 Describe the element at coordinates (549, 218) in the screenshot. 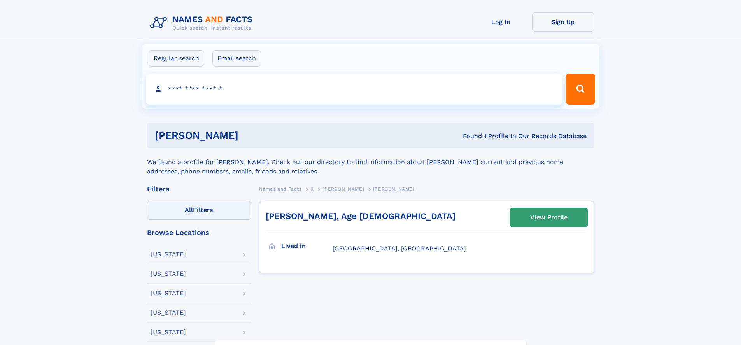

I see `a: View Profile` at that location.